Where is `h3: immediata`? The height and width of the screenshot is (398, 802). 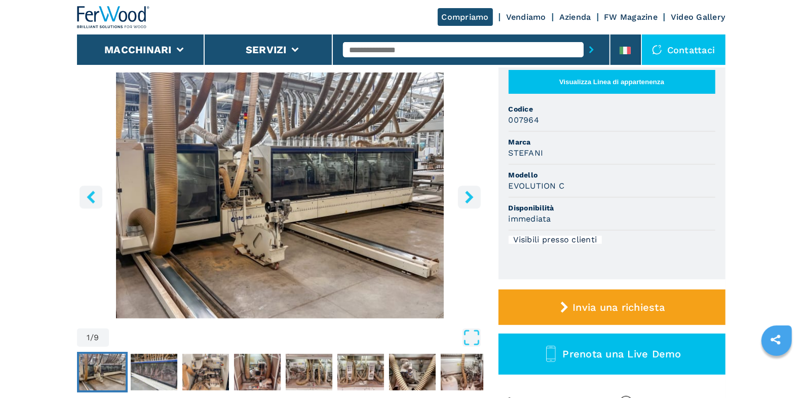
h3: immediata is located at coordinates (530, 218).